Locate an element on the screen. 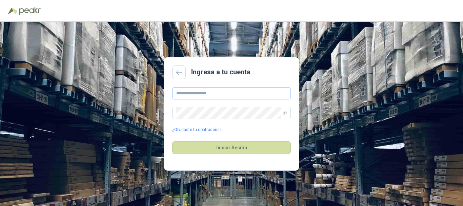  h2: Ingresa a tu cuenta is located at coordinates (221, 72).